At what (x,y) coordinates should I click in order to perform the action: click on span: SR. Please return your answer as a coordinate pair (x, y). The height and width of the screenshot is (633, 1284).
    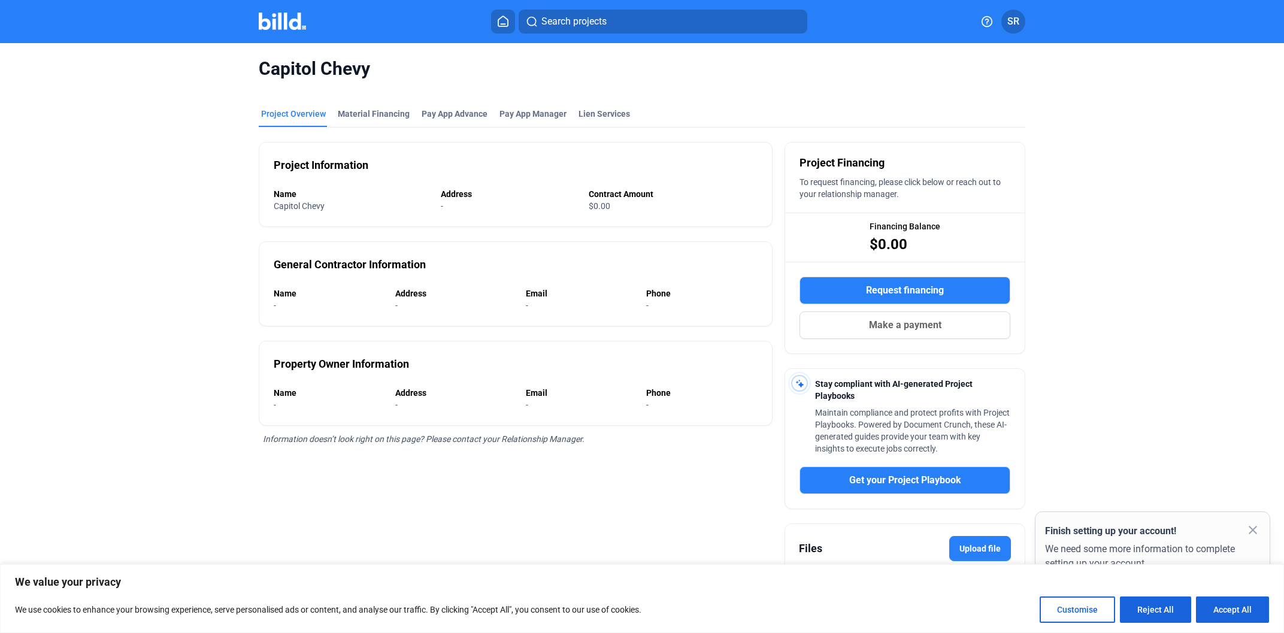
    Looking at the image, I should click on (1014, 22).